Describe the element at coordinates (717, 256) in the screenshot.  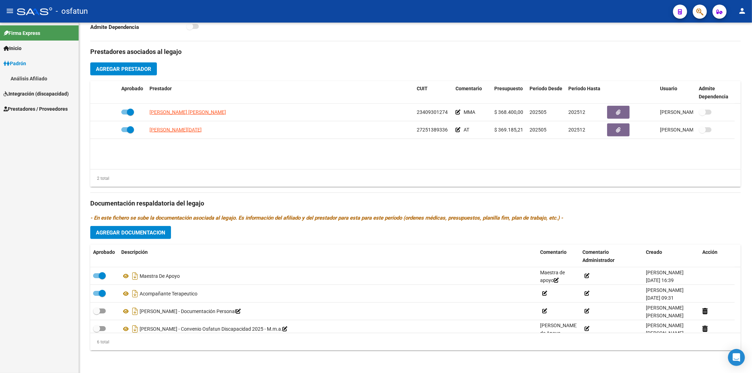
I see `datatable-header-cell: Acción` at that location.